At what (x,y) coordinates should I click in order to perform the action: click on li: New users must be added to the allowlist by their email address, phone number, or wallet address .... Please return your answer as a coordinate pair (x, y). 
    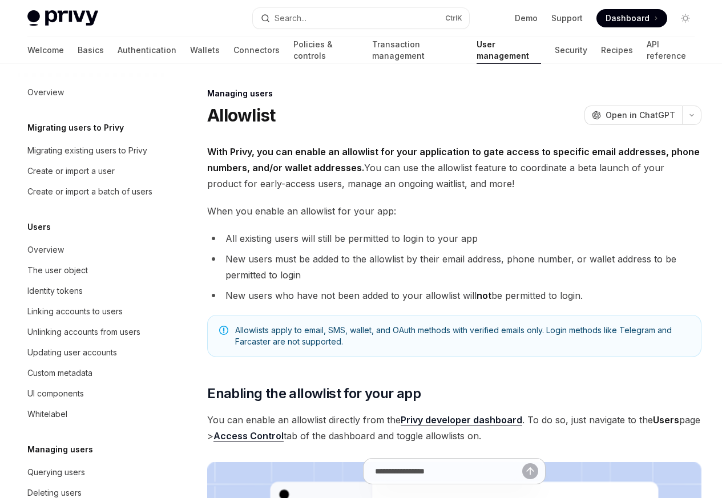
    Looking at the image, I should click on (454, 267).